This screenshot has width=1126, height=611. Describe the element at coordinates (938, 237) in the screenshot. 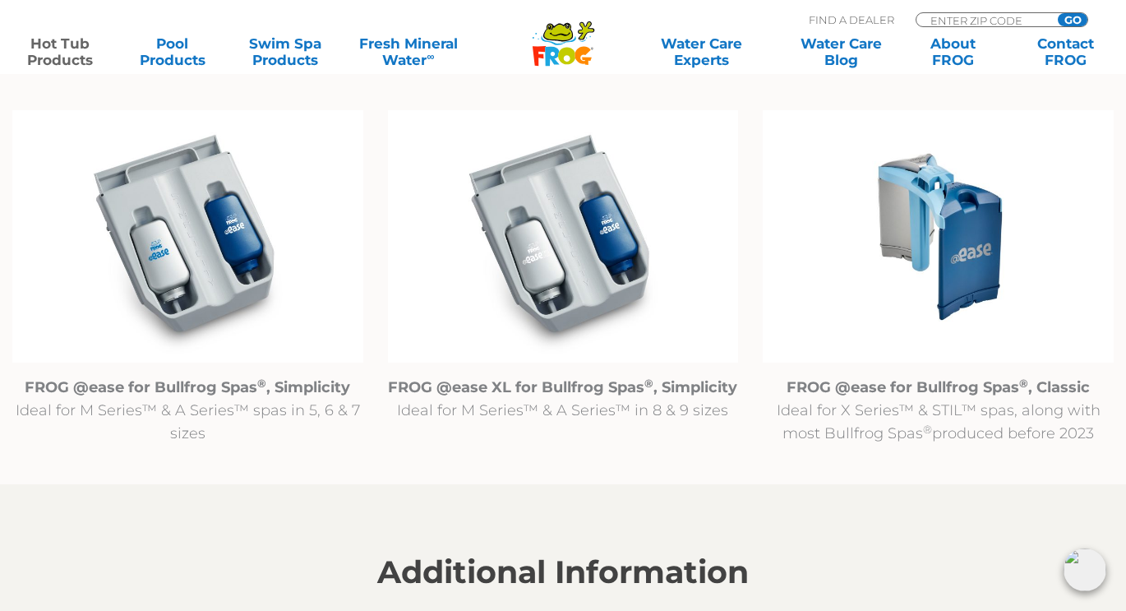

I see `img: Untitled design (94)` at that location.